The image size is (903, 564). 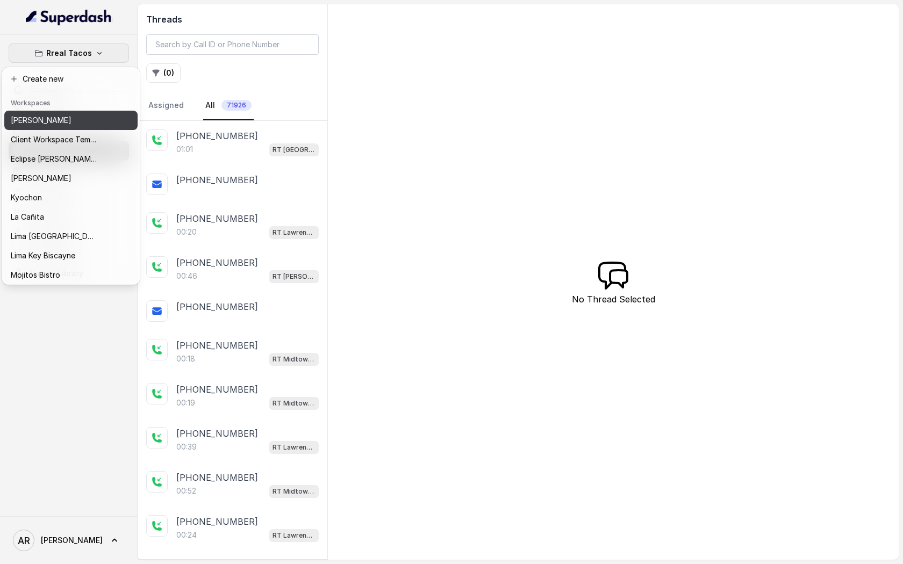 I want to click on p: Lima Key Biscayne, so click(x=43, y=256).